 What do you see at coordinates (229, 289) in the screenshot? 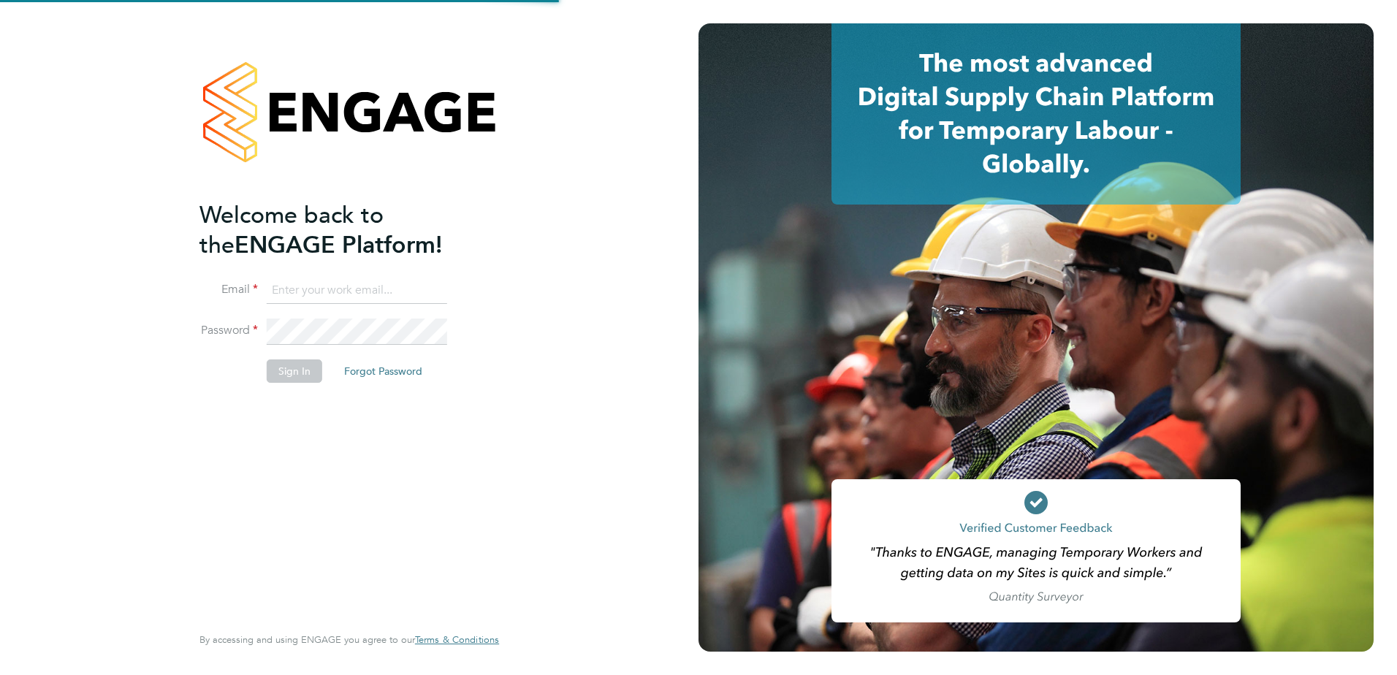
I see `label: Email` at bounding box center [229, 289].